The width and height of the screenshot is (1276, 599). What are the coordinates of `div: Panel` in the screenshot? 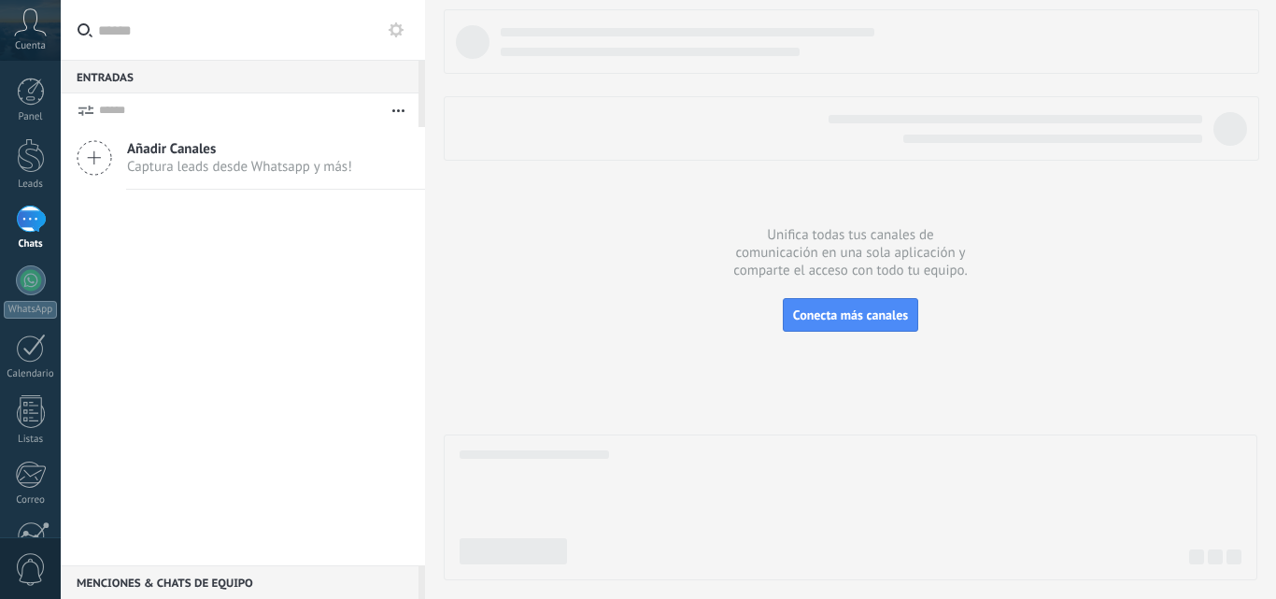 It's located at (31, 117).